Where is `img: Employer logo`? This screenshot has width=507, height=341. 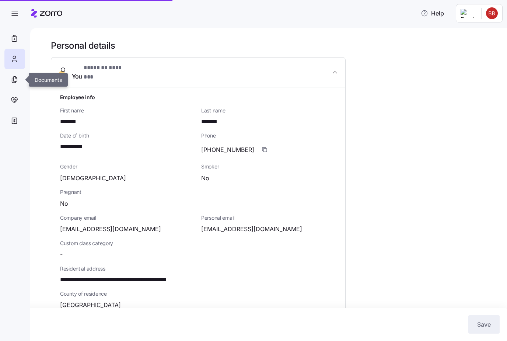 img: Employer logo is located at coordinates (468, 13).